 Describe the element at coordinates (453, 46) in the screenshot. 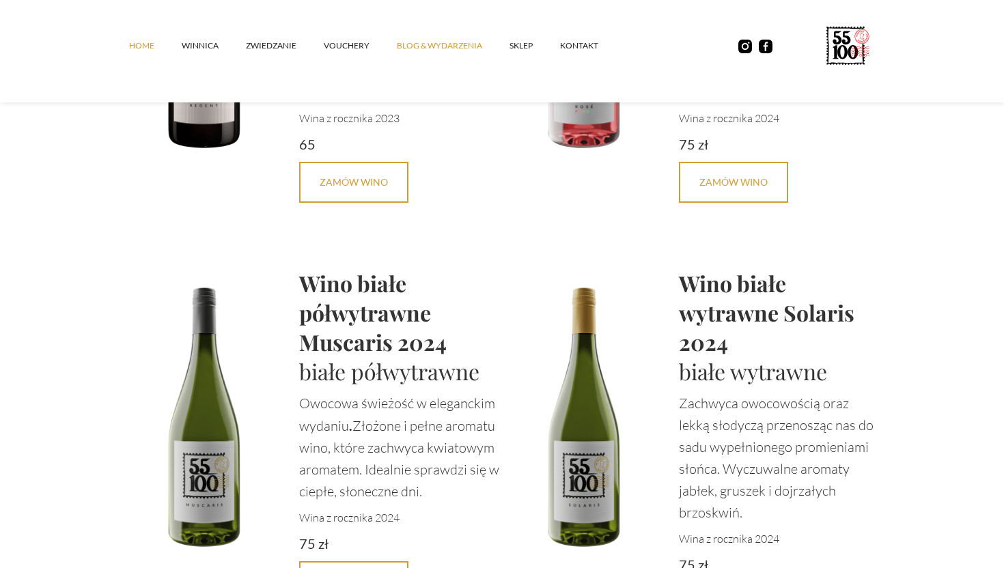

I see `a: Blog & Wydarzenia` at that location.